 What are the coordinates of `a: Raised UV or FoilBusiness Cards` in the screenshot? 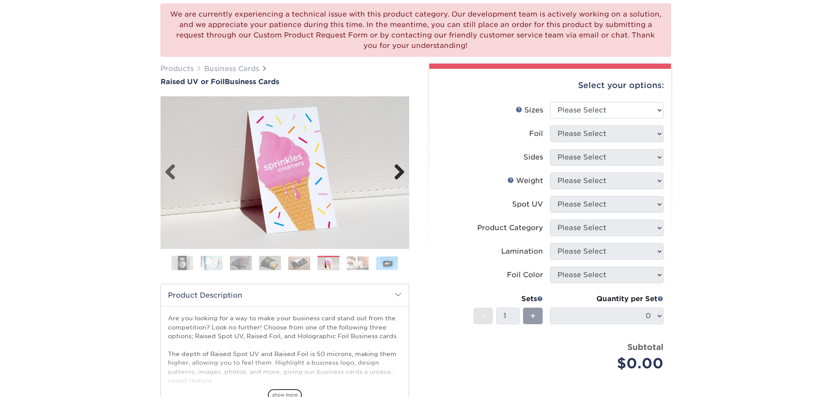 It's located at (285, 82).